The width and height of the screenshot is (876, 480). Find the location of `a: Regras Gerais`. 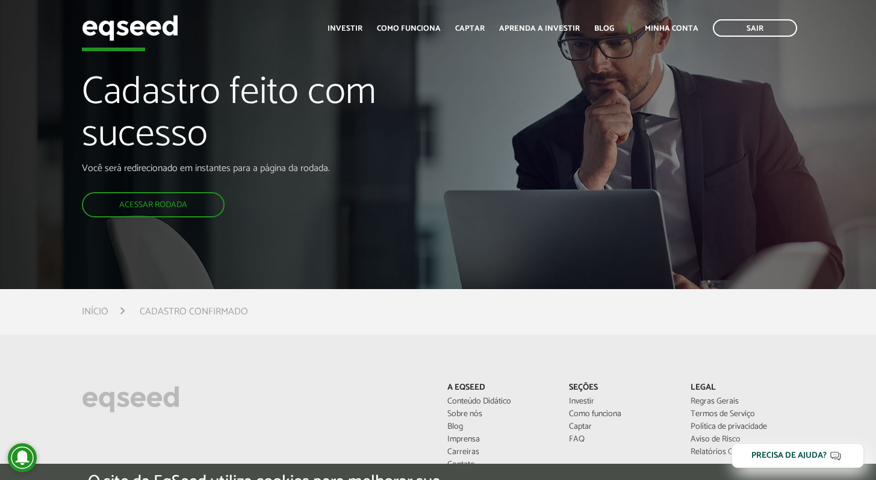

a: Regras Gerais is located at coordinates (743, 402).